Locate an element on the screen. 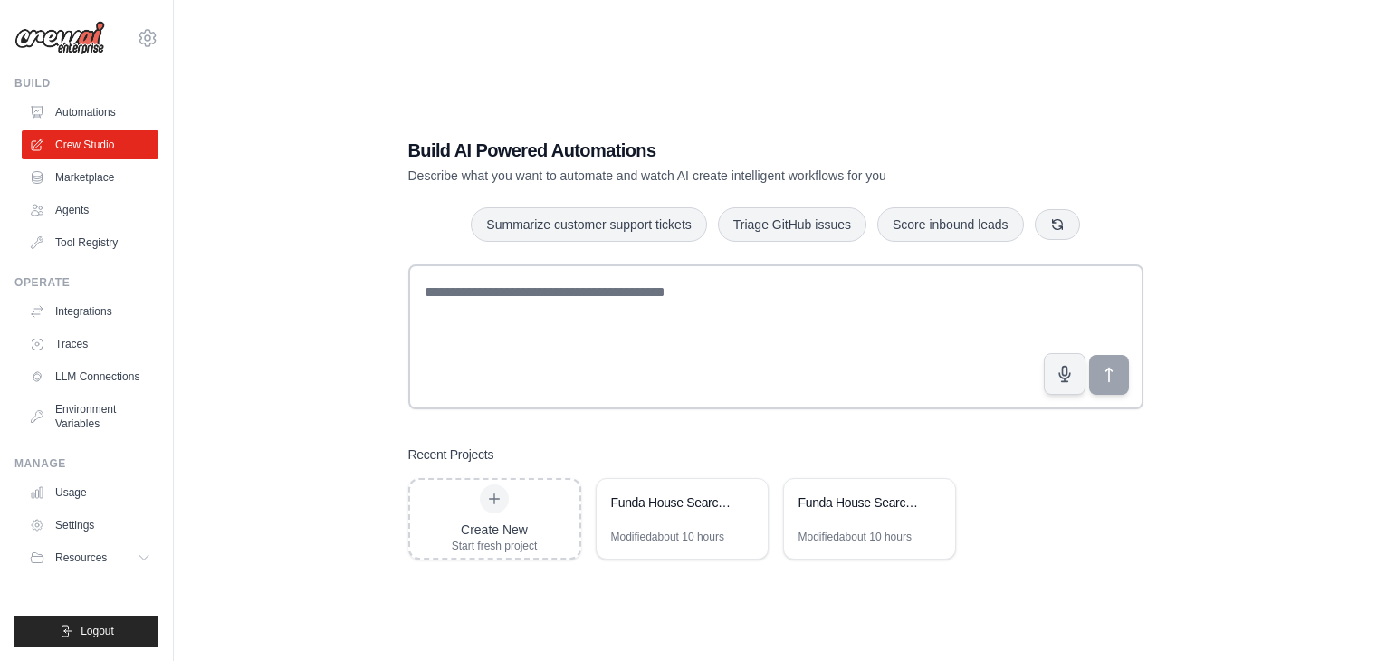  a: Tool Registry is located at coordinates (90, 243).